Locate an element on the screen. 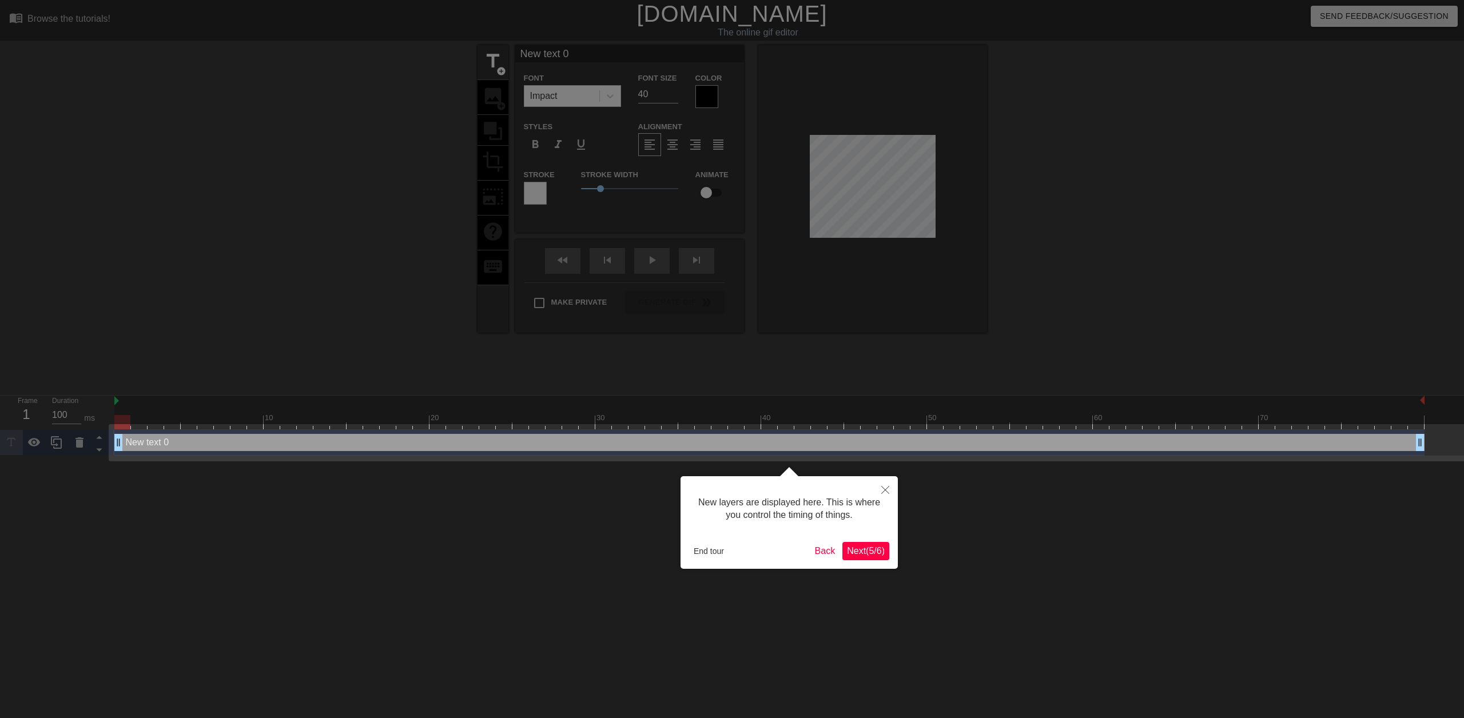  button: End tour is located at coordinates (709, 551).